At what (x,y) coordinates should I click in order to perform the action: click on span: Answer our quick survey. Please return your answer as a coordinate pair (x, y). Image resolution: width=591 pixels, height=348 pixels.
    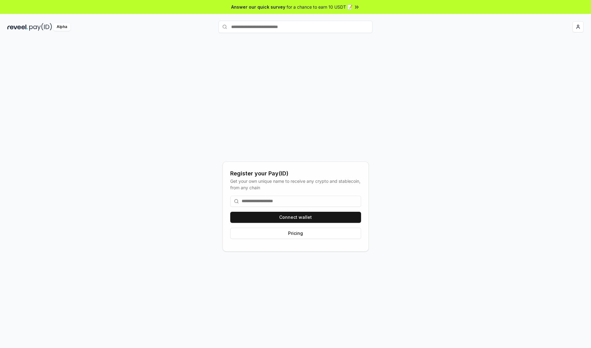
    Looking at the image, I should click on (258, 7).